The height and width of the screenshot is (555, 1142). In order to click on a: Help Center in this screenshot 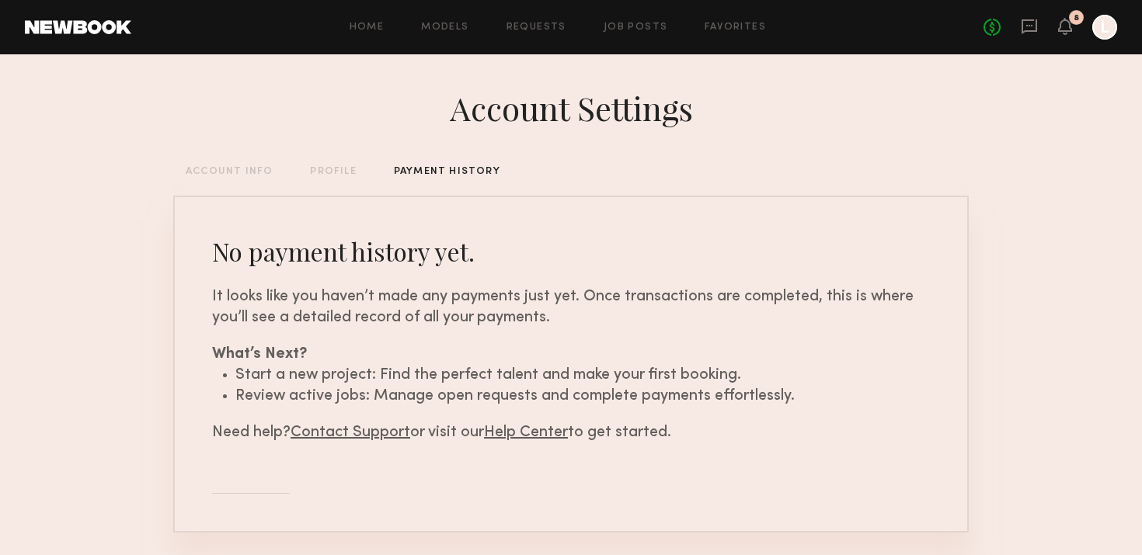, I will do `click(526, 433)`.